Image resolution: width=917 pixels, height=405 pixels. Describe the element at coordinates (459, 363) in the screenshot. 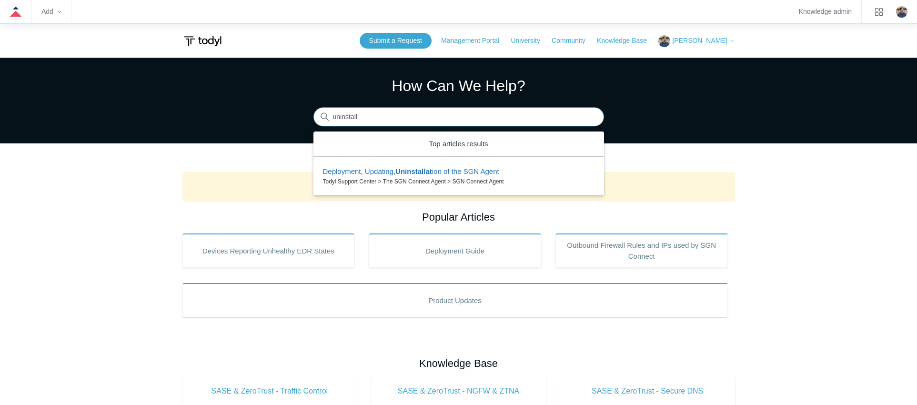

I see `h2: Knowledge Base` at that location.